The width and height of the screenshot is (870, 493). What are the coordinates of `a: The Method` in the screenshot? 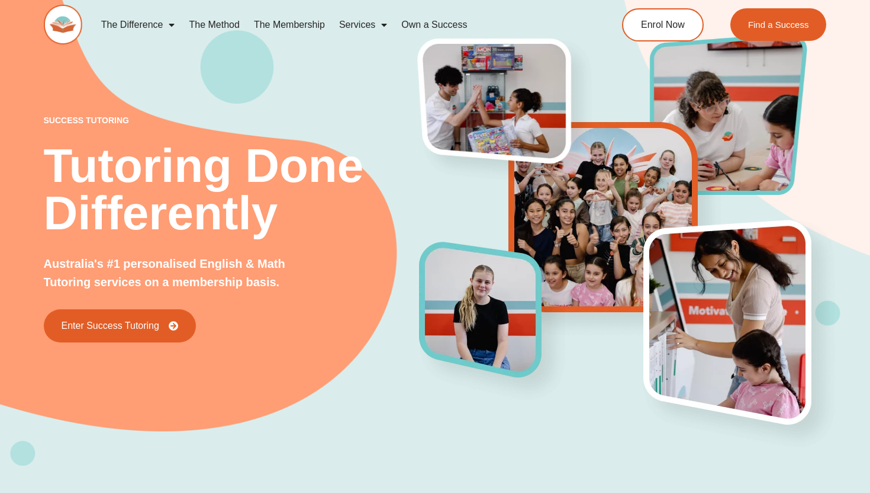 It's located at (214, 25).